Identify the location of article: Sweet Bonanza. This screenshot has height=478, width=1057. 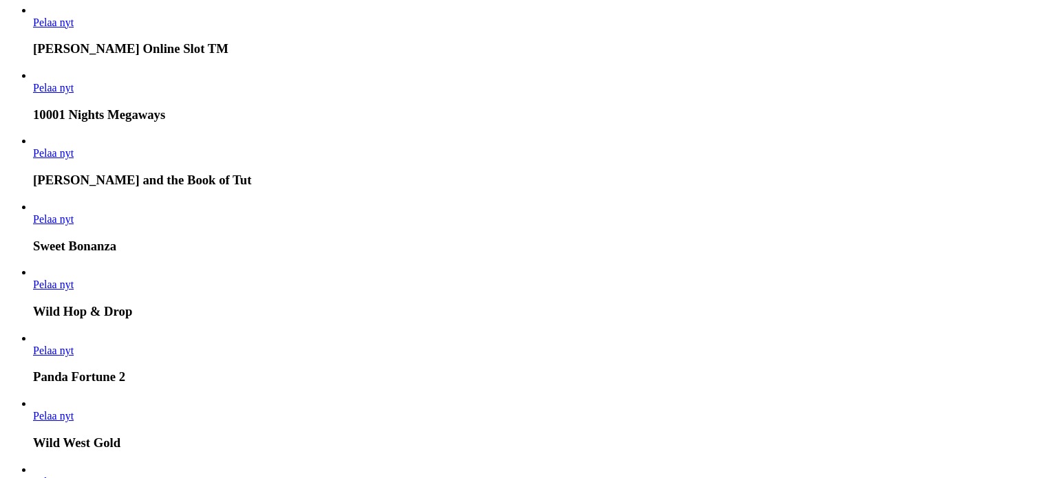
(542, 227).